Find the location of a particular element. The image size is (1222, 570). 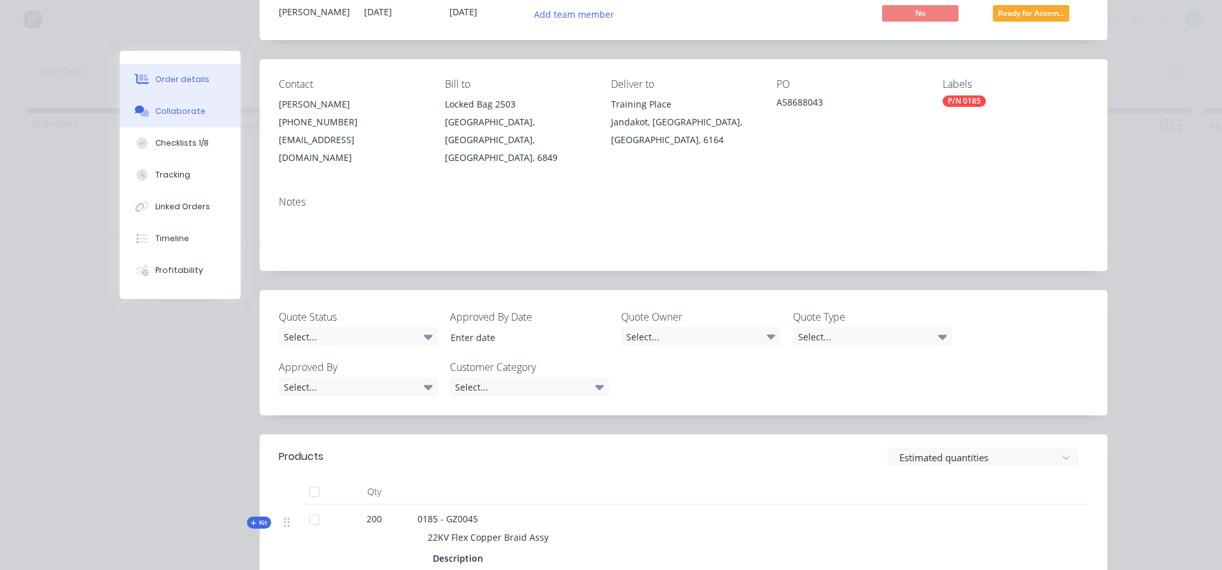

div: Labels is located at coordinates (1015, 84).